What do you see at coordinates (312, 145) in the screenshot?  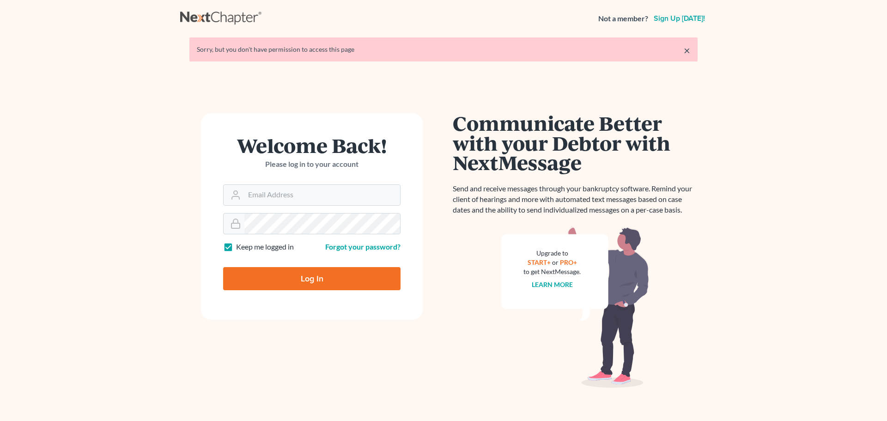 I see `h1: Welcome Back!` at bounding box center [312, 145].